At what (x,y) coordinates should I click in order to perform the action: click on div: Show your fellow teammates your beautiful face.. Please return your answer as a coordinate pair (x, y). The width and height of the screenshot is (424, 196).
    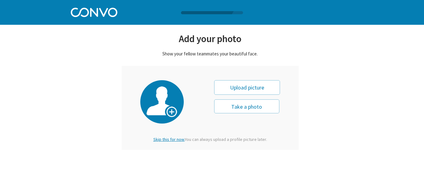
    Looking at the image, I should click on (210, 54).